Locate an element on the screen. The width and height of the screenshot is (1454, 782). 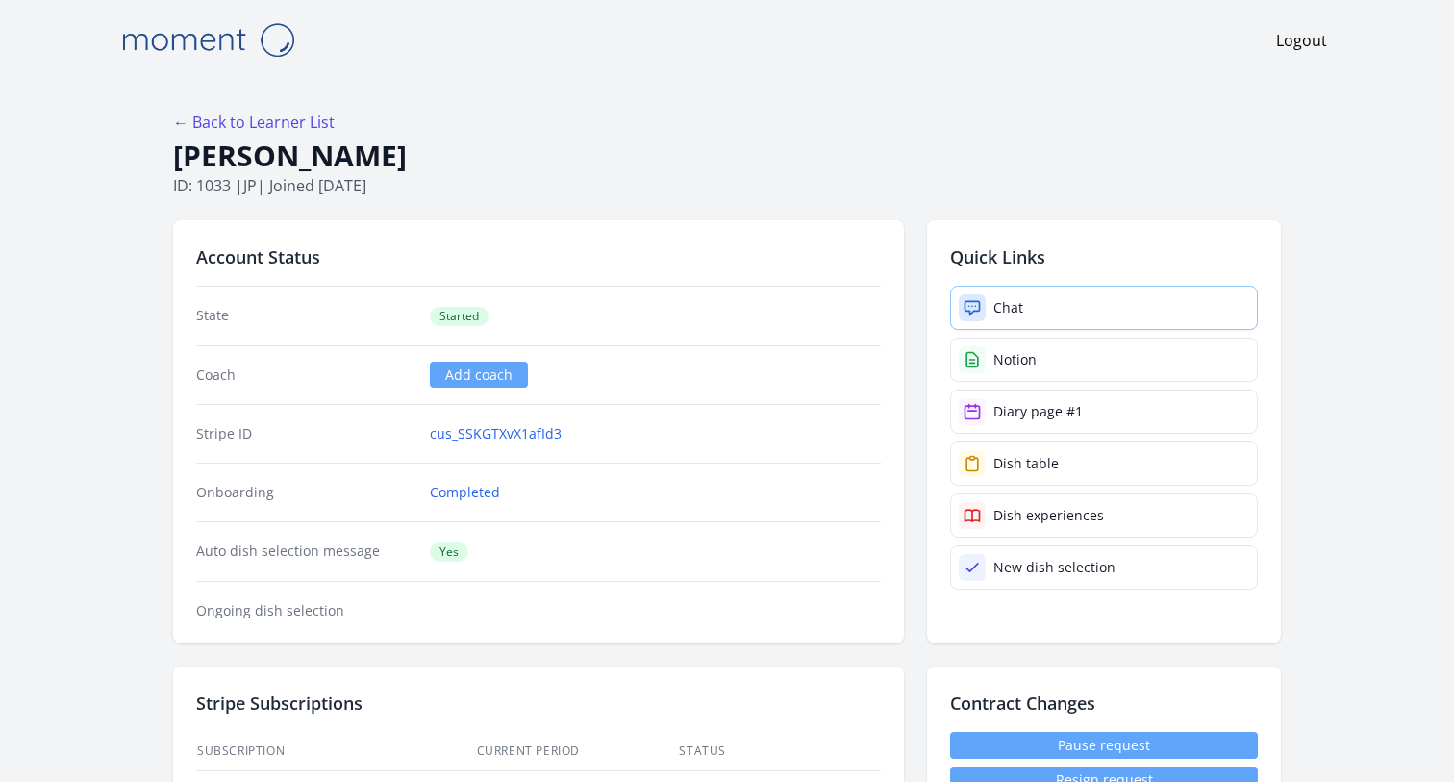
a: Chat is located at coordinates (1104, 308).